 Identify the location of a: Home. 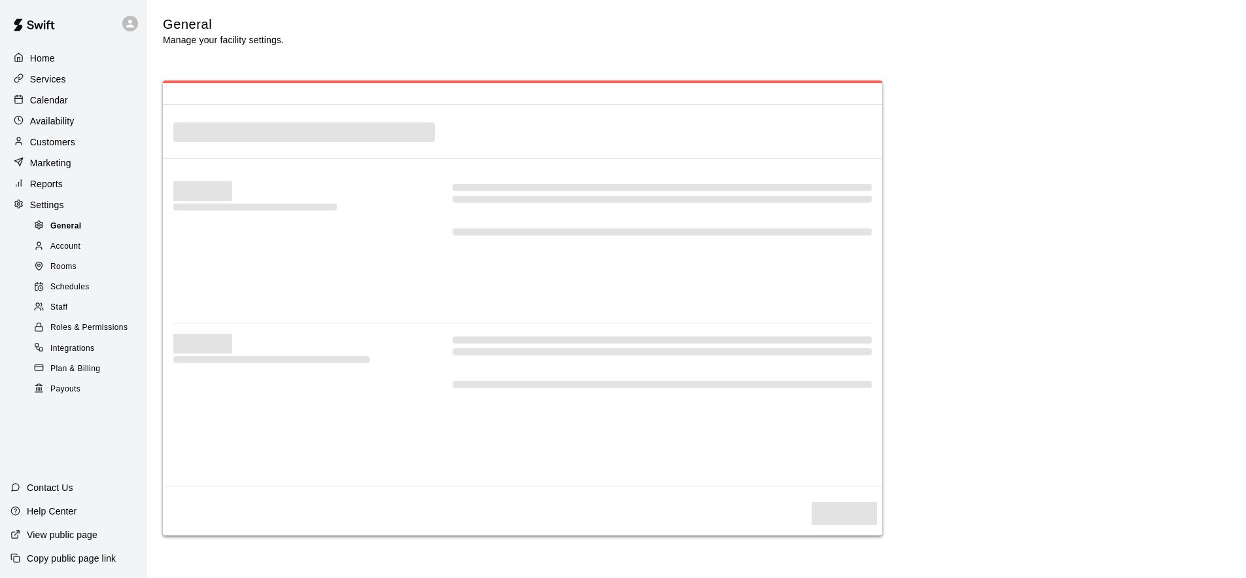
(73, 58).